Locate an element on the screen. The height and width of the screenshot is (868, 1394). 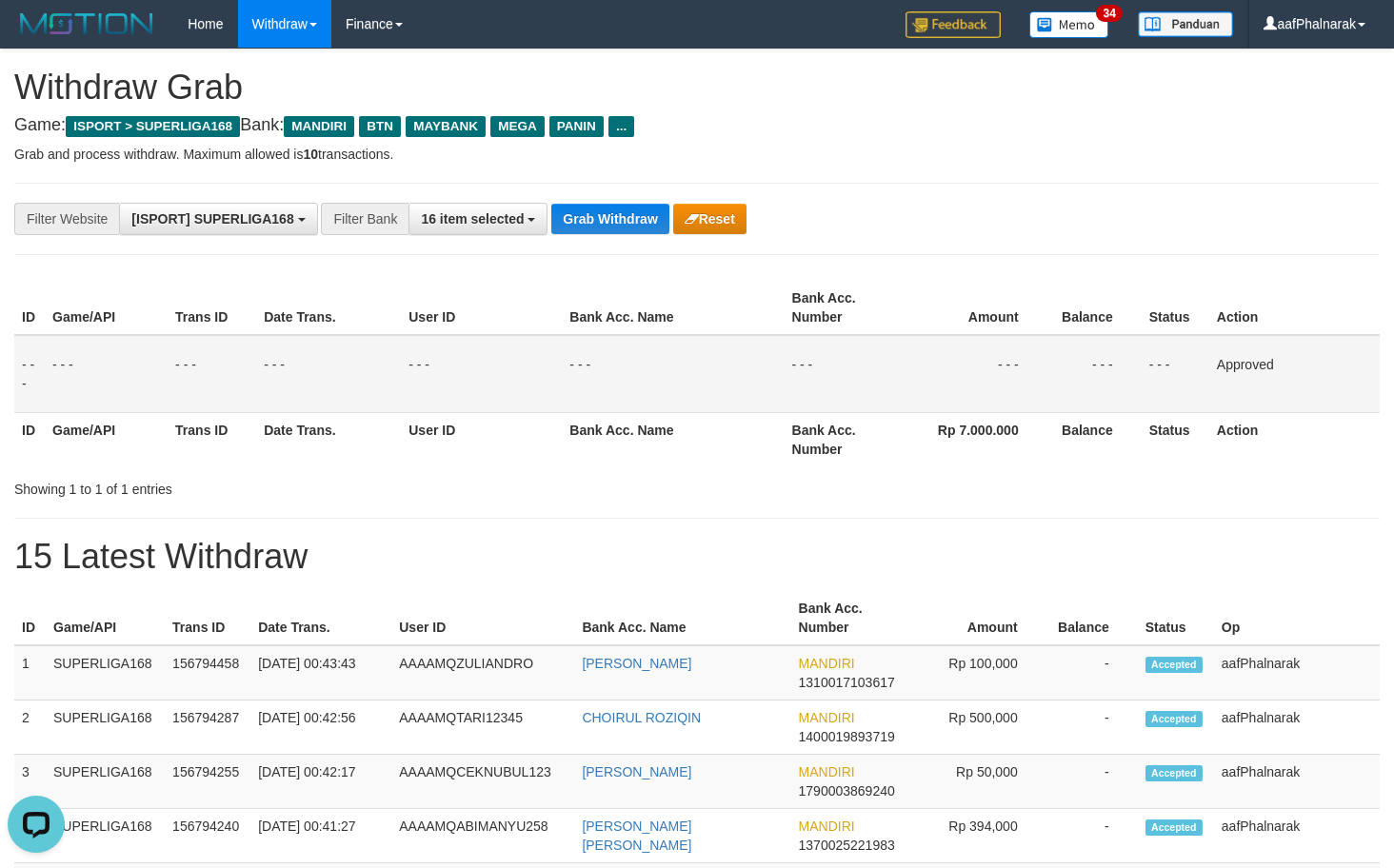
td: 1 is located at coordinates (29, 673).